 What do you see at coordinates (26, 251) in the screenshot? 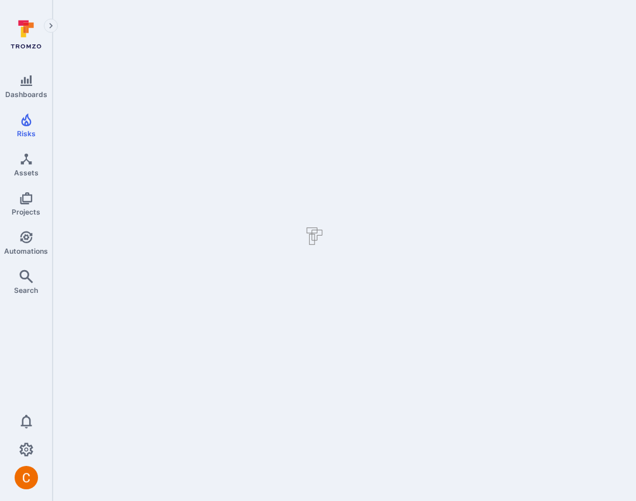
I see `span: Automations` at bounding box center [26, 251].